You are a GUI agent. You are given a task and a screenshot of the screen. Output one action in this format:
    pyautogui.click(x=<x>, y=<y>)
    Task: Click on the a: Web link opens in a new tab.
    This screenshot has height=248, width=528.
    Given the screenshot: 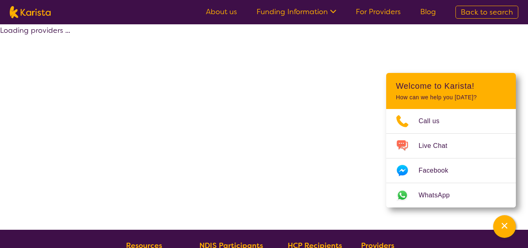 What is the action you would take?
    pyautogui.click(x=451, y=195)
    